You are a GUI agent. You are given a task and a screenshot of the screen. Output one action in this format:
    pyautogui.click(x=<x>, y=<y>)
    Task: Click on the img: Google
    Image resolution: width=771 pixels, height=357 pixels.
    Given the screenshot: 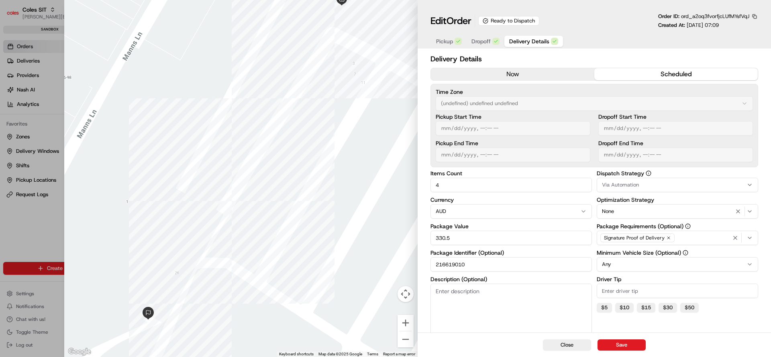 What is the action you would take?
    pyautogui.click(x=79, y=352)
    